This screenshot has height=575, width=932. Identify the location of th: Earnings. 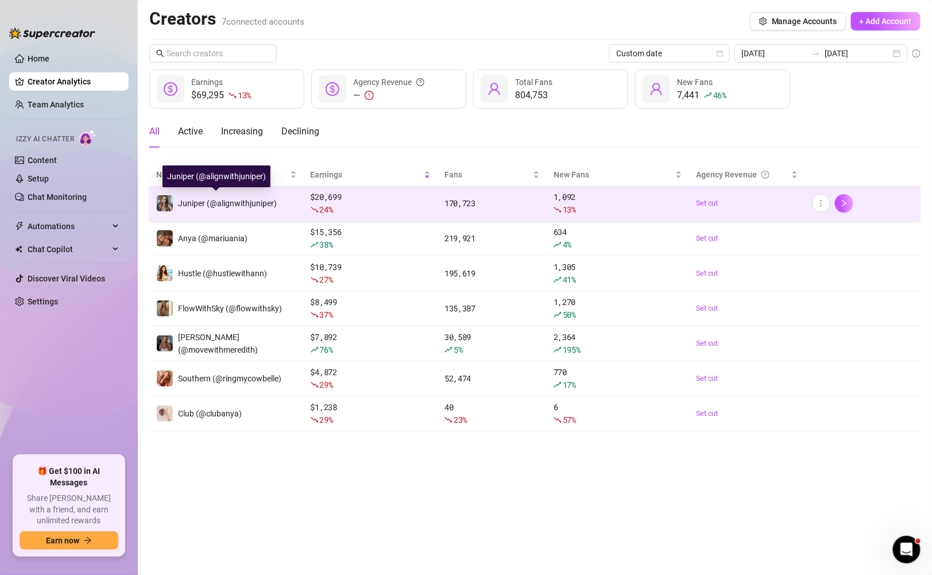
(371, 175).